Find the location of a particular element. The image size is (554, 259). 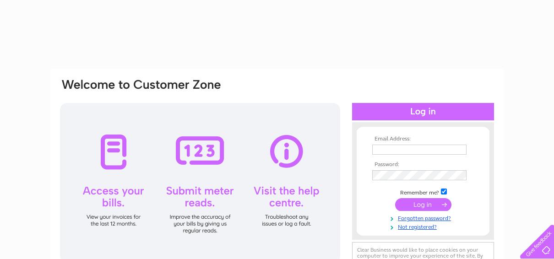

a: Not registered? is located at coordinates (424, 226).